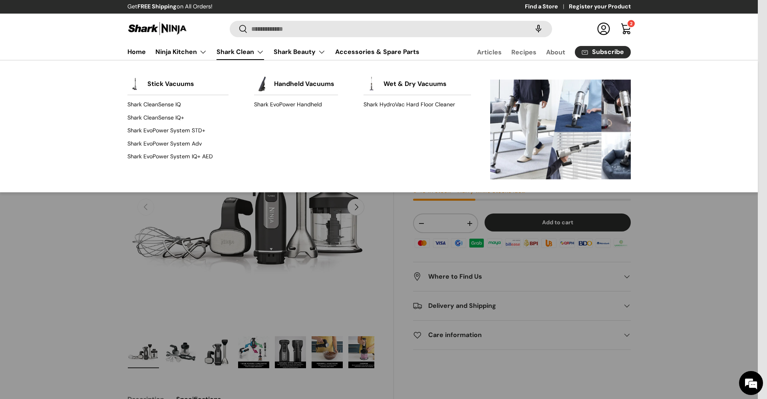 The image size is (767, 399). What do you see at coordinates (490, 52) in the screenshot?
I see `a: Articles` at bounding box center [490, 52].